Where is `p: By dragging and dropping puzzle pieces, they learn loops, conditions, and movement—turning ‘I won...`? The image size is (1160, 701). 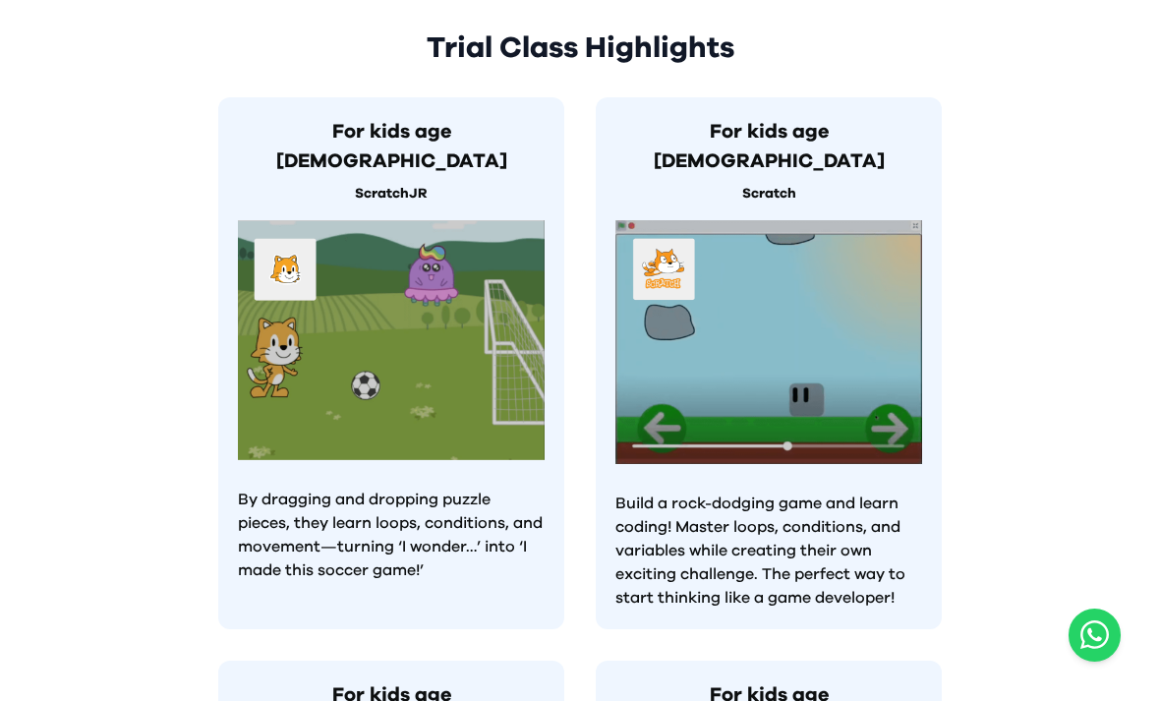 p: By dragging and dropping puzzle pieces, they learn loops, conditions, and movement—turning ‘I won... is located at coordinates (391, 535).